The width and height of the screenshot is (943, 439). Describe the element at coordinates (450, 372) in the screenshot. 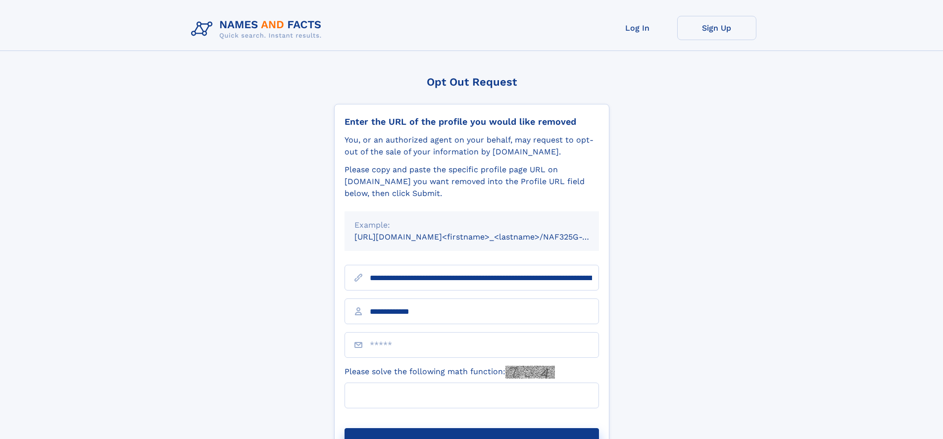

I see `label: Please solve the following math function:` at that location.